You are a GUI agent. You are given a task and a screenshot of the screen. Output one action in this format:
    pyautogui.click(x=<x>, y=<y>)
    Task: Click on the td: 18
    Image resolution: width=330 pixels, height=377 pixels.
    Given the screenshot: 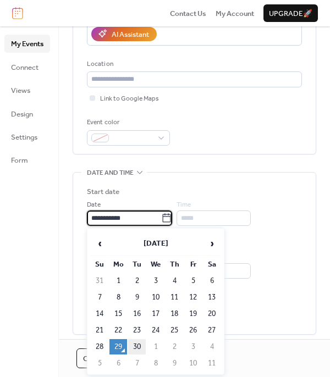 What is the action you would take?
    pyautogui.click(x=174, y=314)
    